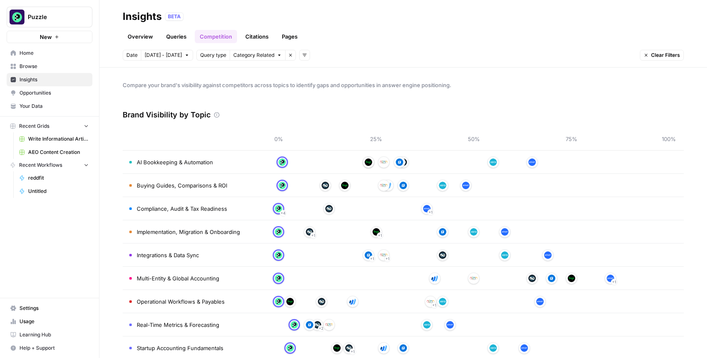 The image size is (707, 358). Describe the element at coordinates (188, 232) in the screenshot. I see `span: Implementation, Migration & Onboarding` at that location.